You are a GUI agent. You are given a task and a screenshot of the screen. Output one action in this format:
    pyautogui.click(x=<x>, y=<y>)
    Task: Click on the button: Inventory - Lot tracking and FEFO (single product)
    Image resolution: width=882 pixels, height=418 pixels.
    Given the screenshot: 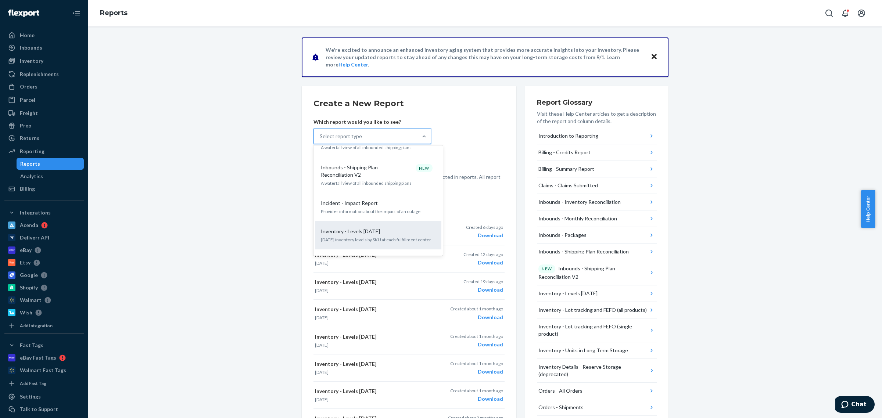 What is the action you would take?
    pyautogui.click(x=597, y=330)
    